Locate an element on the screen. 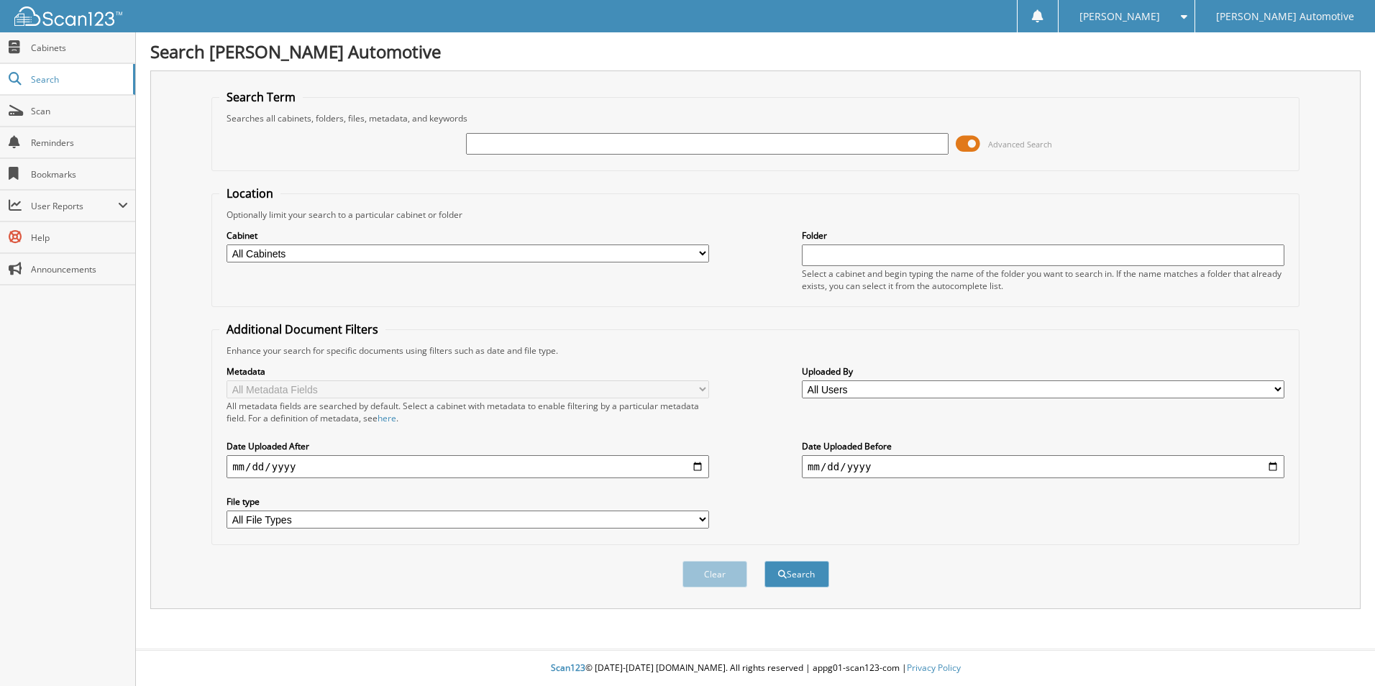  span: Advanced Search is located at coordinates (1020, 144).